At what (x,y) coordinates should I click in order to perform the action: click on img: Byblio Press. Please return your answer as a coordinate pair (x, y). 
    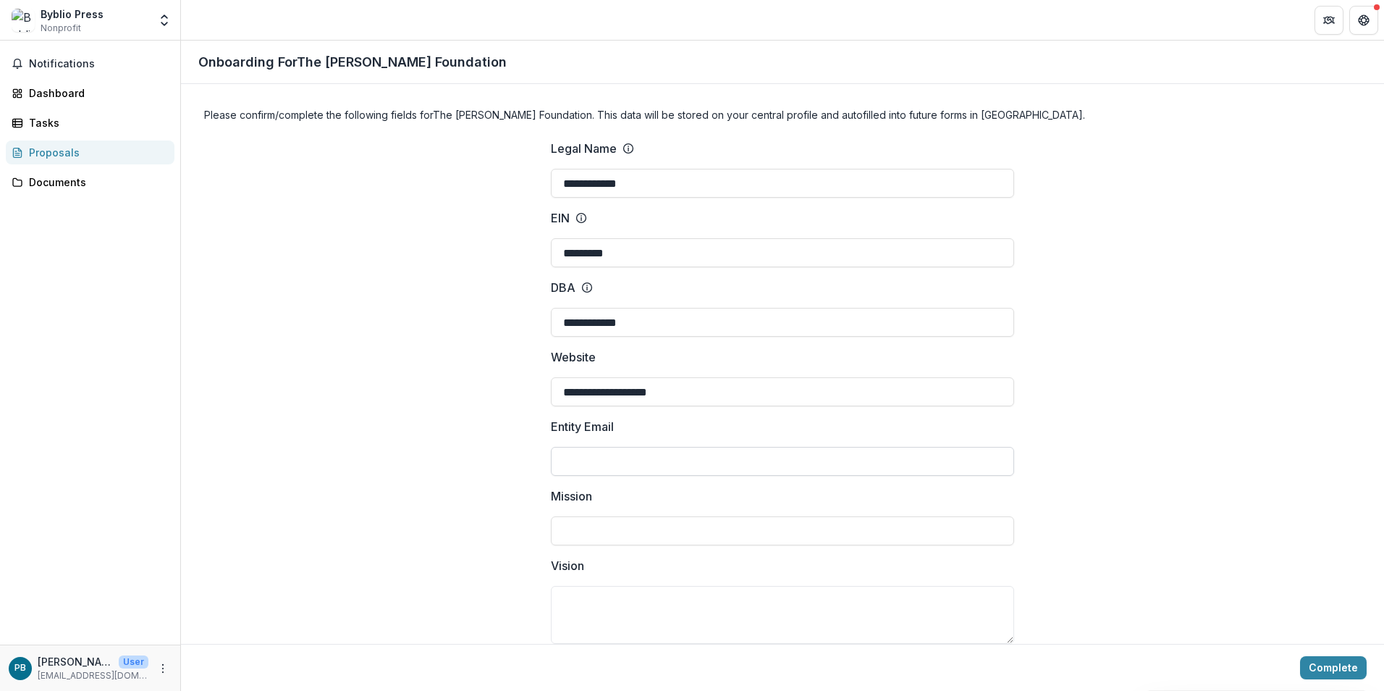
    Looking at the image, I should click on (23, 20).